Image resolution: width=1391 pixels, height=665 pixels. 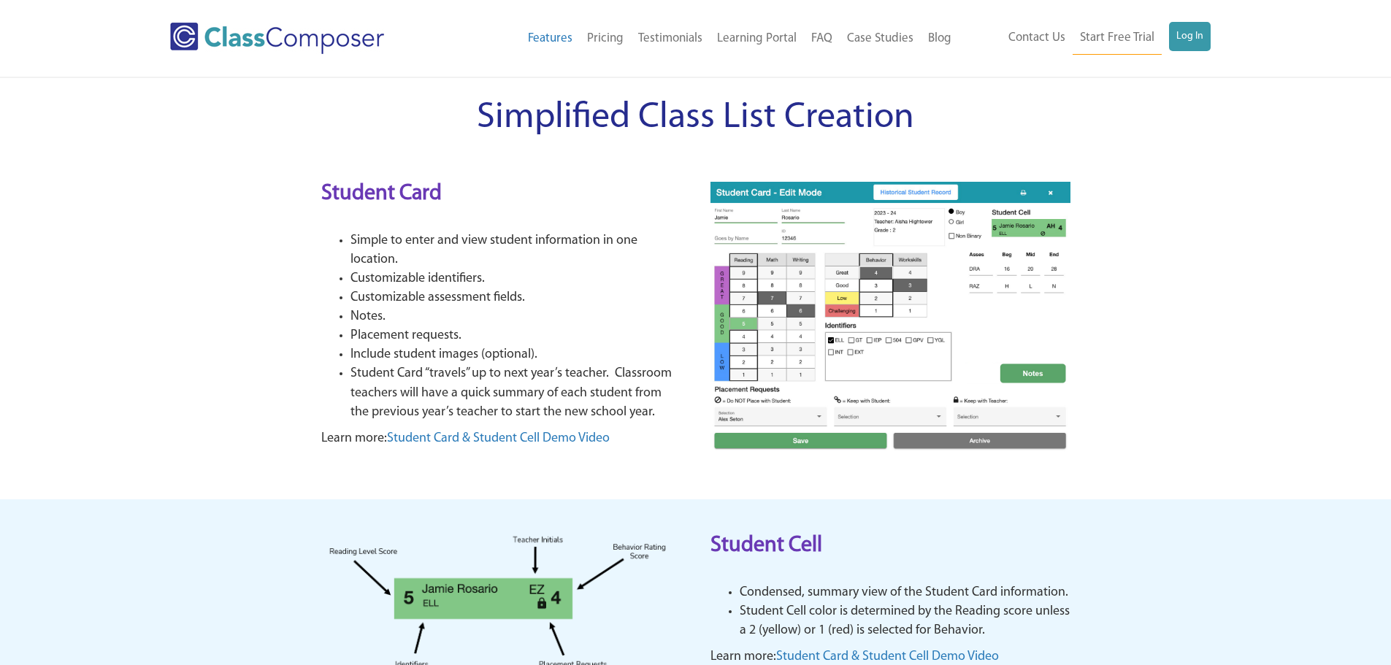 I want to click on span: Simplified Class List Creation, so click(x=695, y=118).